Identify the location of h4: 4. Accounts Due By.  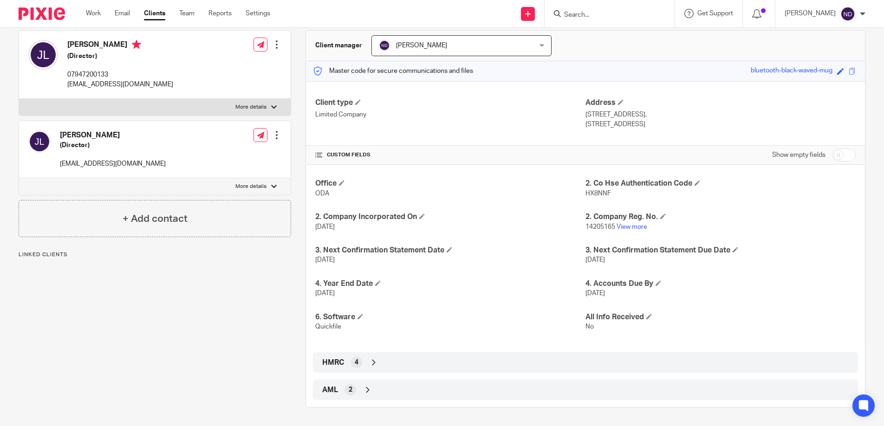
(721, 284).